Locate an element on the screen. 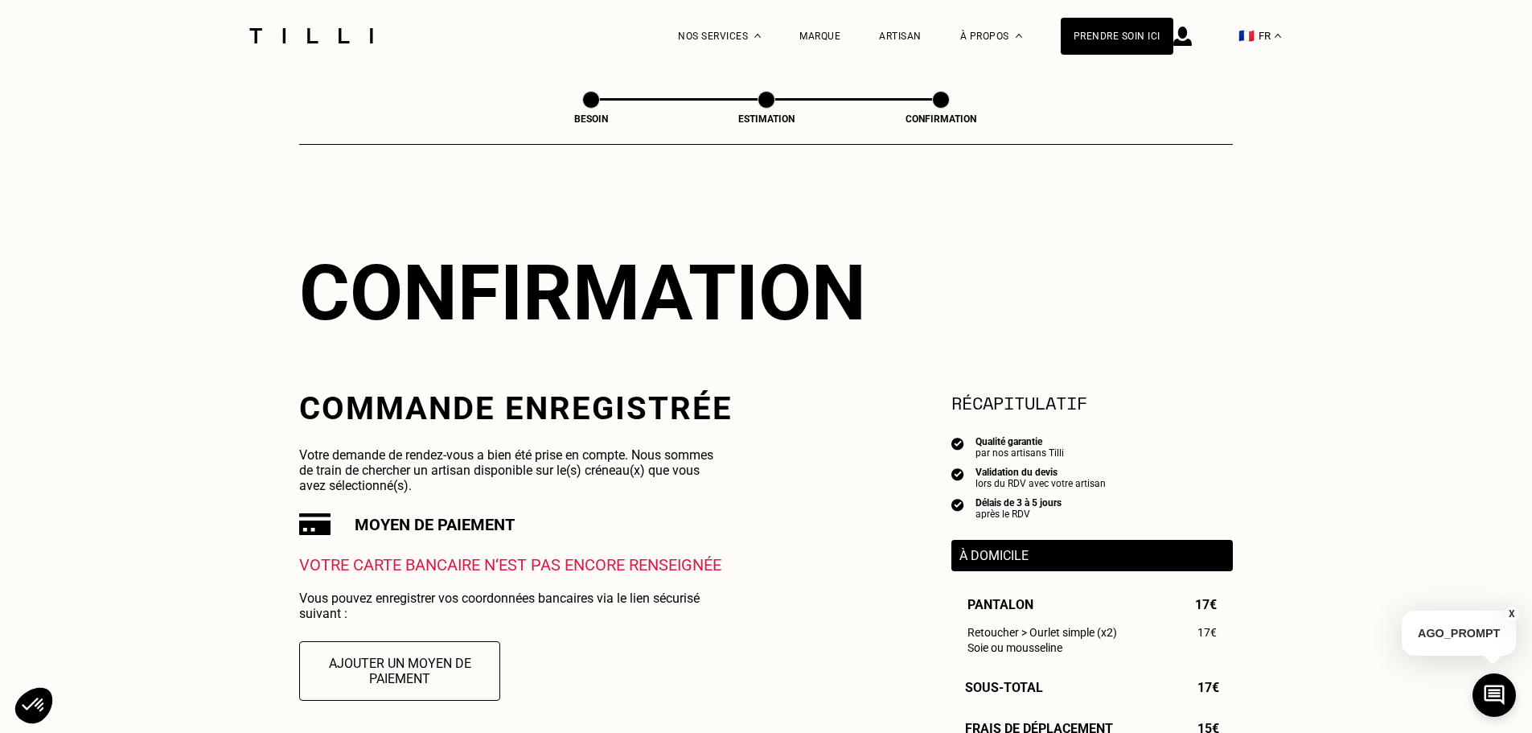  p: Votre carte bancaire n‘est pas encore renseignée is located at coordinates (515, 565).